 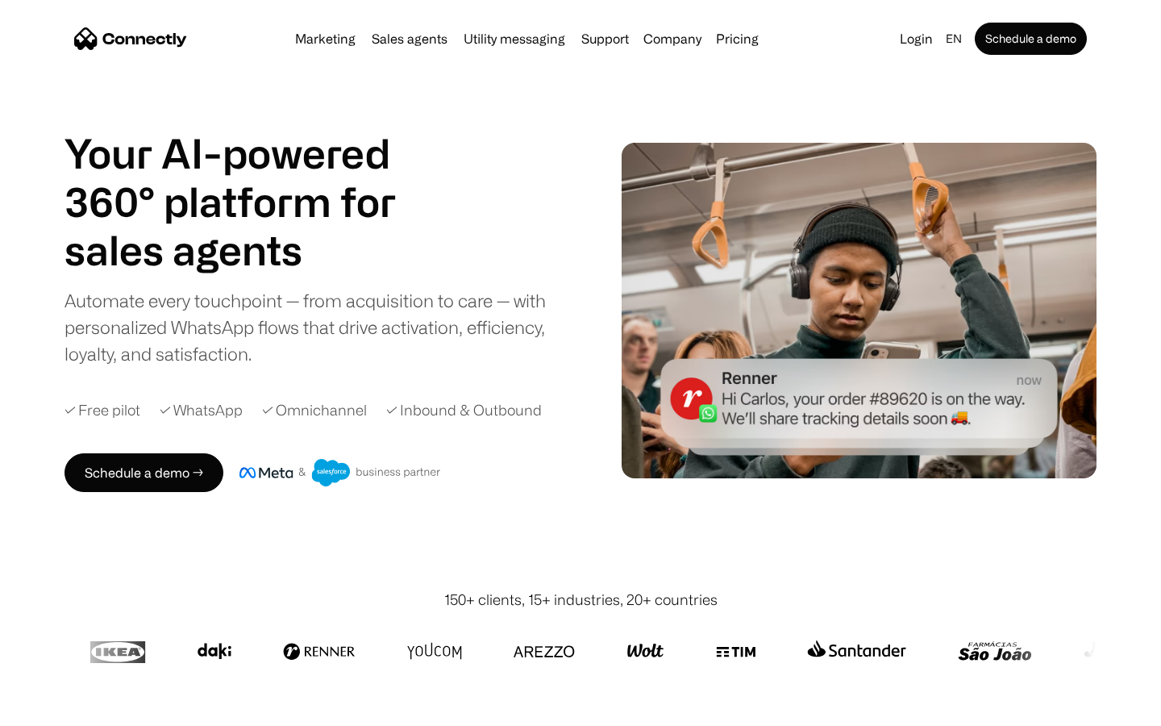 What do you see at coordinates (315, 410) in the screenshot?
I see `div: ✓ Omnichannel` at bounding box center [315, 410].